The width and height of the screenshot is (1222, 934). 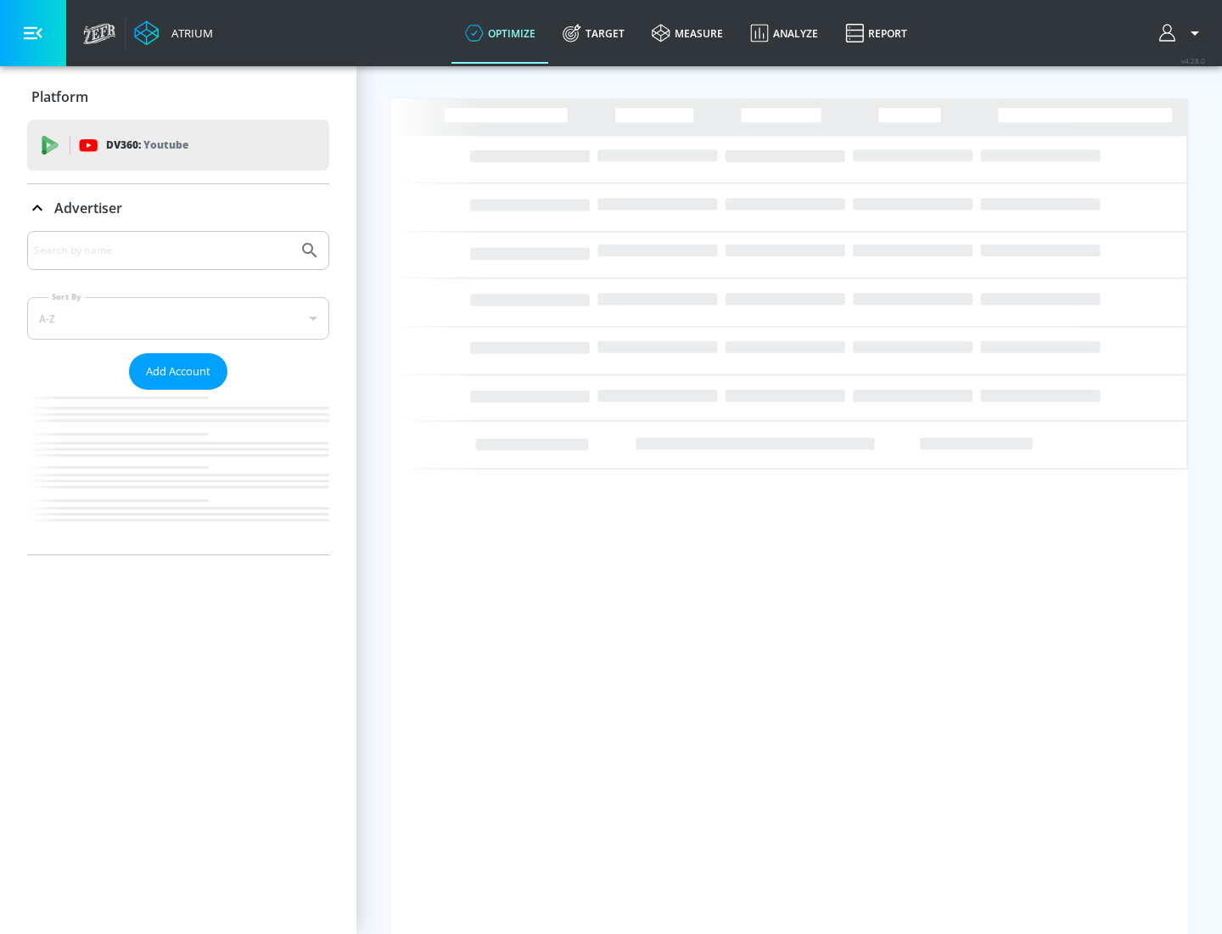 What do you see at coordinates (593, 33) in the screenshot?
I see `a: Target` at bounding box center [593, 33].